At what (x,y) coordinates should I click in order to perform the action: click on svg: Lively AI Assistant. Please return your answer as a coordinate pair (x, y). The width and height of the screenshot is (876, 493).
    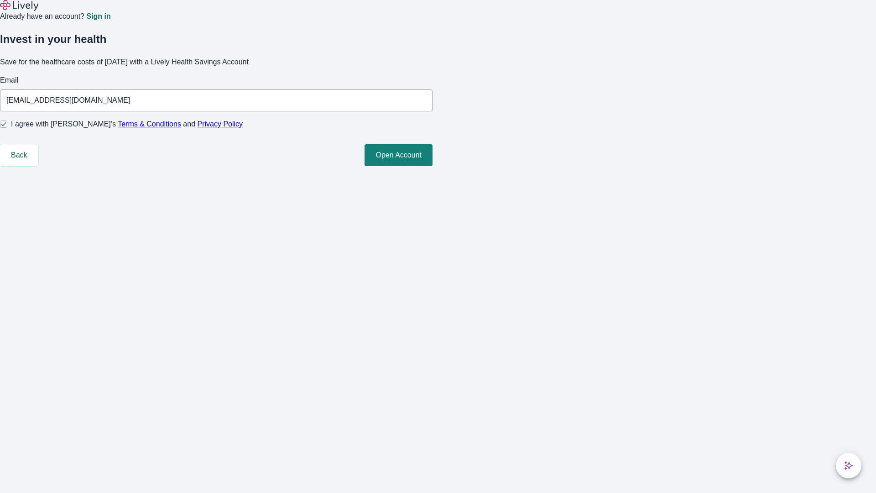
    Looking at the image, I should click on (848, 465).